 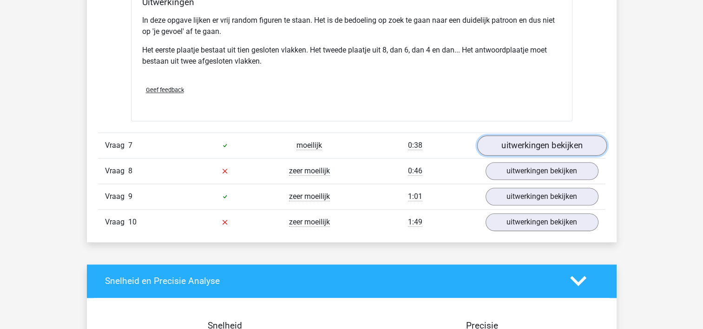 What do you see at coordinates (130, 145) in the screenshot?
I see `span: 7` at bounding box center [130, 145].